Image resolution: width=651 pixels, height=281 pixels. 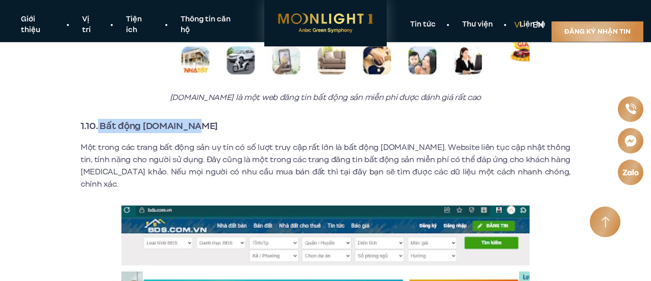 What do you see at coordinates (211, 25) in the screenshot?
I see `a: Thông tin căn hộ` at bounding box center [211, 25].